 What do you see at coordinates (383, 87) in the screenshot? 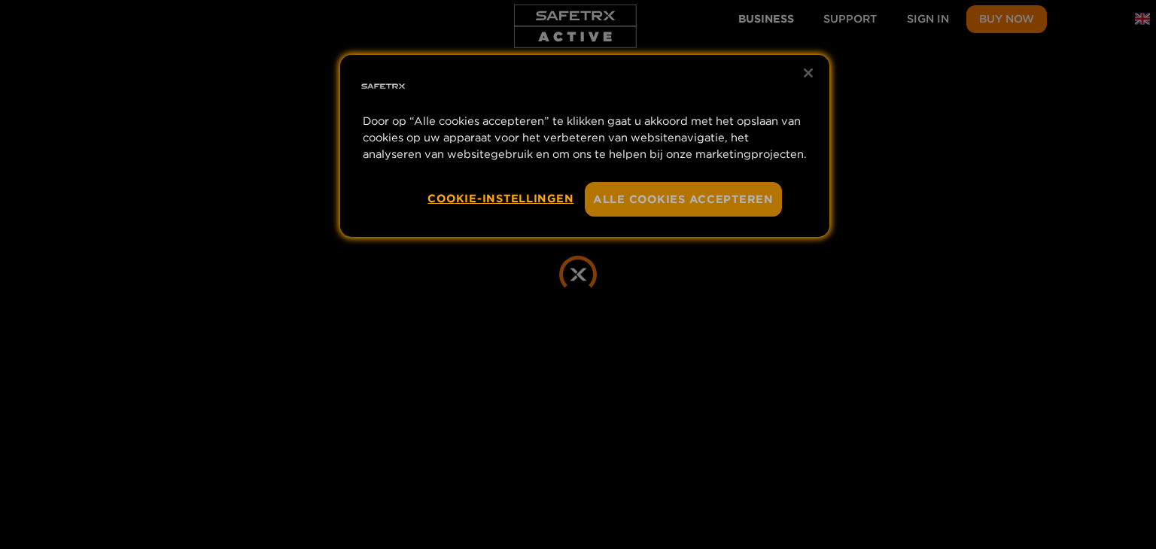
I see `img: Bedrijfslogo` at bounding box center [383, 87].